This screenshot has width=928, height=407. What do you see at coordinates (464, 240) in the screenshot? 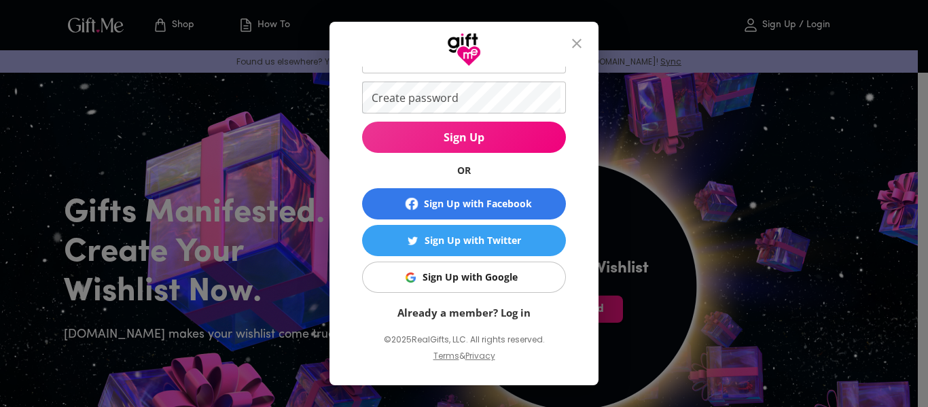
I see `button: Sign Up with TwitterSign Up with Twitter` at bounding box center [464, 240].